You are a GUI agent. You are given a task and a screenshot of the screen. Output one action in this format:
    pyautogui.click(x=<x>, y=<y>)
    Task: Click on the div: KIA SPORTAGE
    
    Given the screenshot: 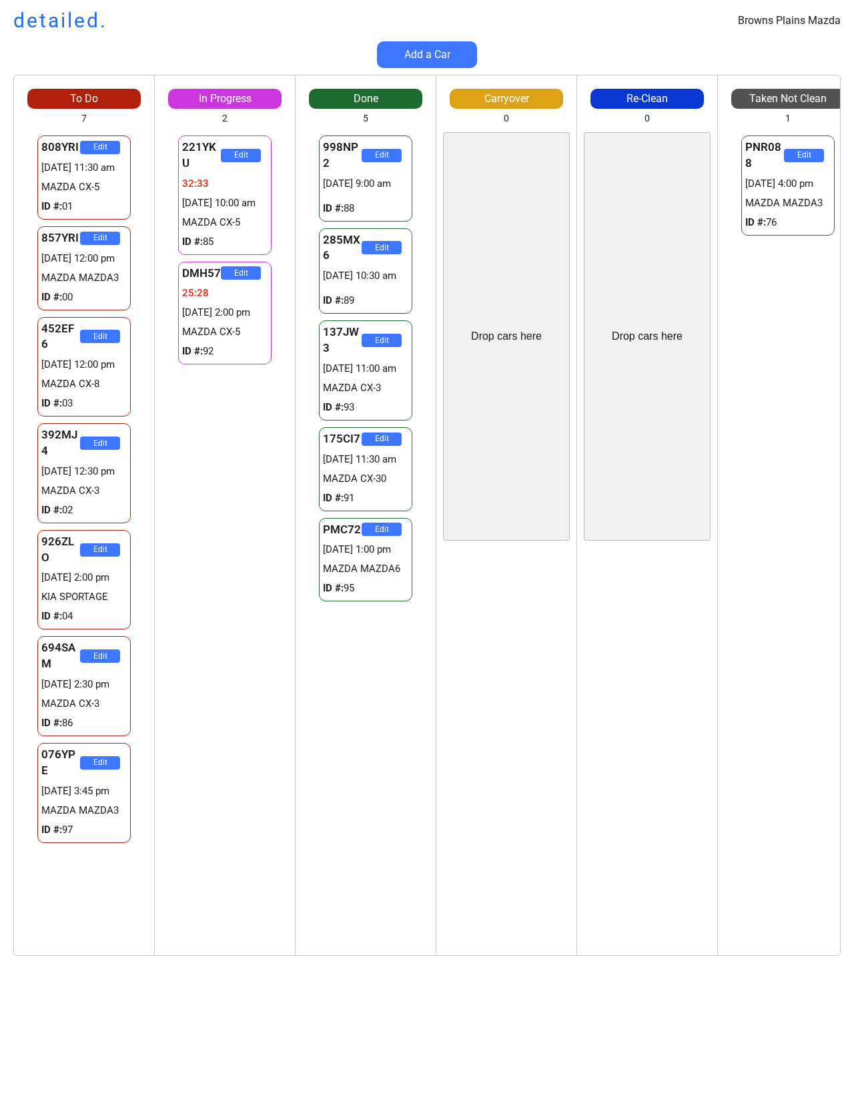 What is the action you would take?
    pyautogui.click(x=84, y=597)
    